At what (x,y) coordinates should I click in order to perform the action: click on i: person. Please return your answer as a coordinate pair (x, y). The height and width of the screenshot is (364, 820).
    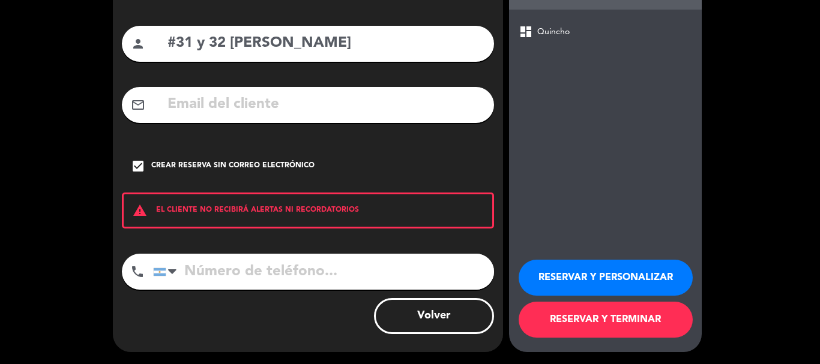
    Looking at the image, I should click on (138, 44).